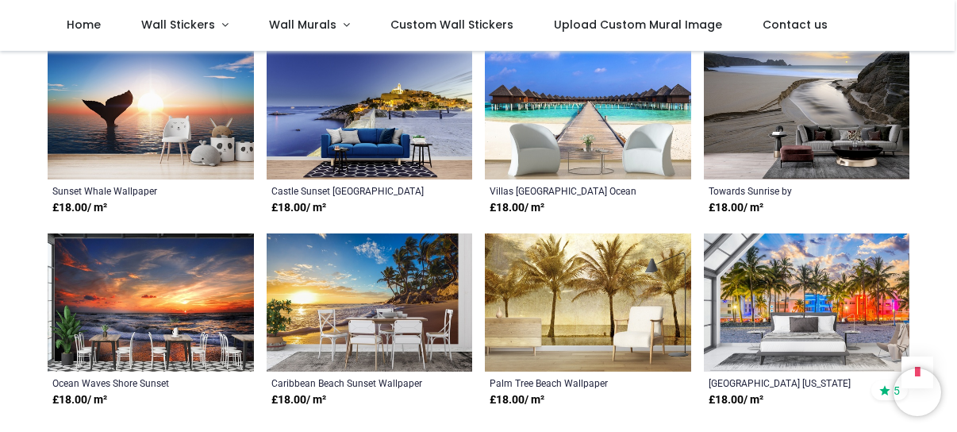 The width and height of the screenshot is (957, 432). What do you see at coordinates (178, 25) in the screenshot?
I see `span: Wall Stickers` at bounding box center [178, 25].